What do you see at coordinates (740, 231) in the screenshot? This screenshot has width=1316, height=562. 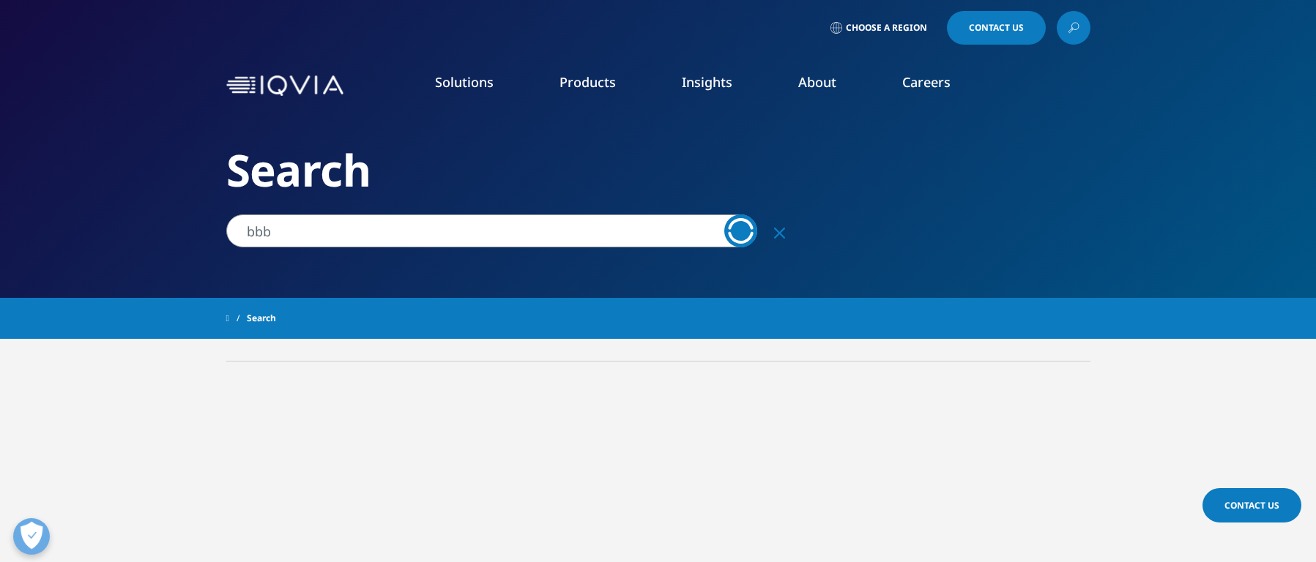 I see `a: Search` at bounding box center [740, 231].